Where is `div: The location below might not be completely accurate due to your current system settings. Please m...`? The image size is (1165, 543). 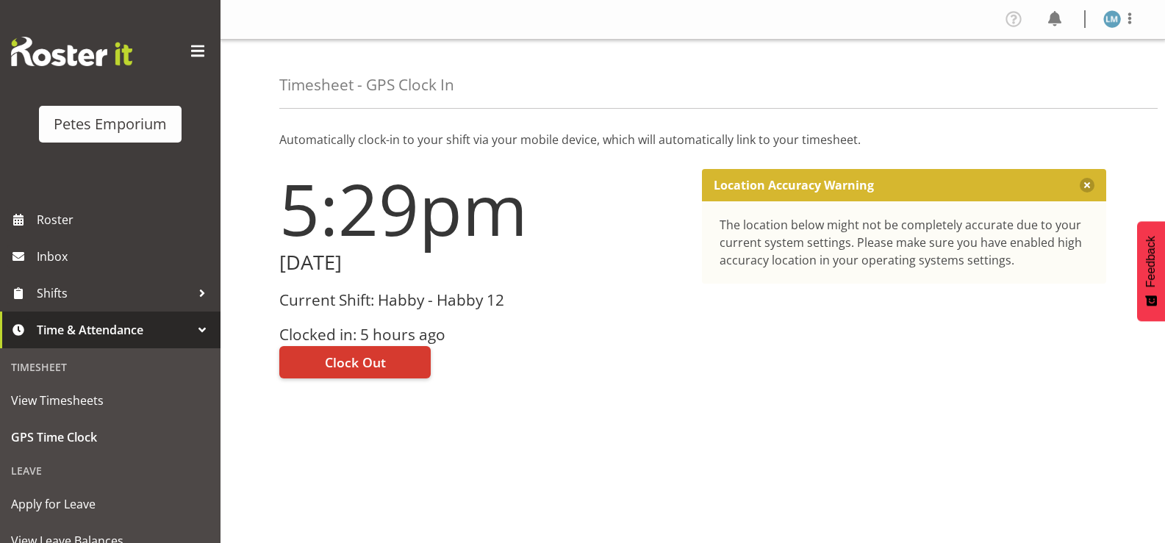 div: The location below might not be completely accurate due to your current system settings. Please m... is located at coordinates (904, 243).